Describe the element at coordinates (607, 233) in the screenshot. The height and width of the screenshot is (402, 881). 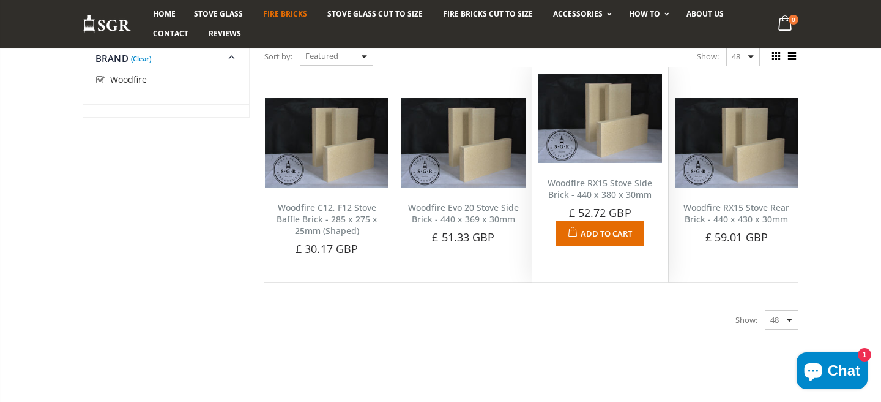
I see `span: Add to Cart` at that location.